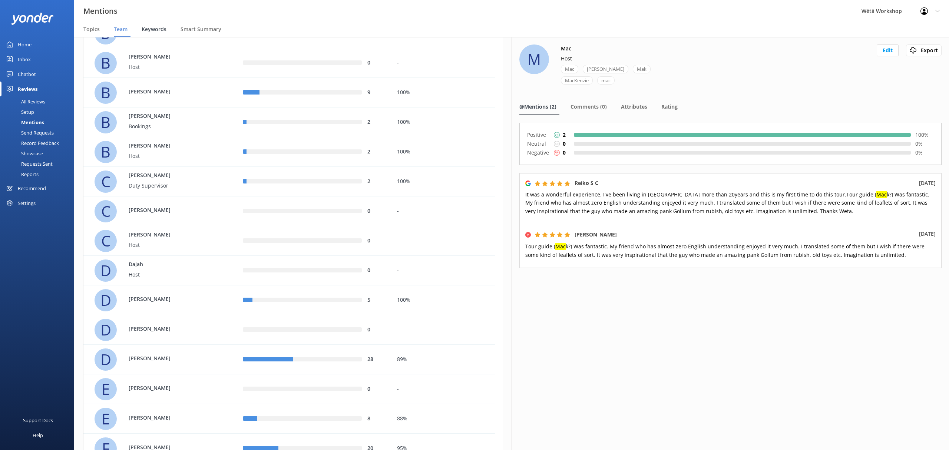  Describe the element at coordinates (443, 360) in the screenshot. I see `div: 89%` at that location.